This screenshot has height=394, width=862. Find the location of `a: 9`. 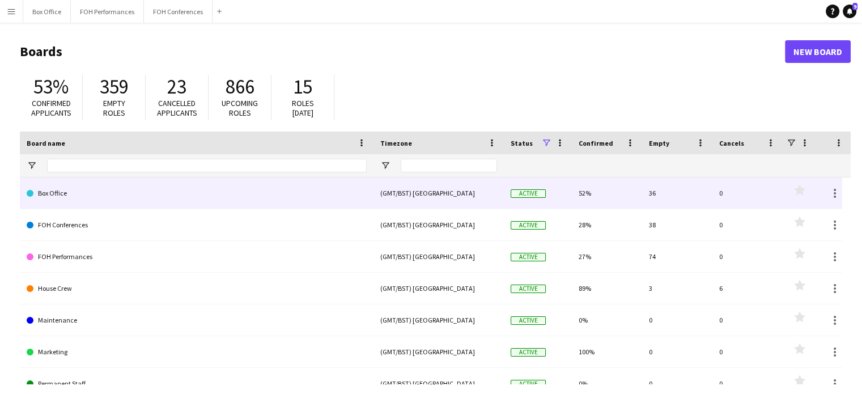

a: 9 is located at coordinates (850, 11).